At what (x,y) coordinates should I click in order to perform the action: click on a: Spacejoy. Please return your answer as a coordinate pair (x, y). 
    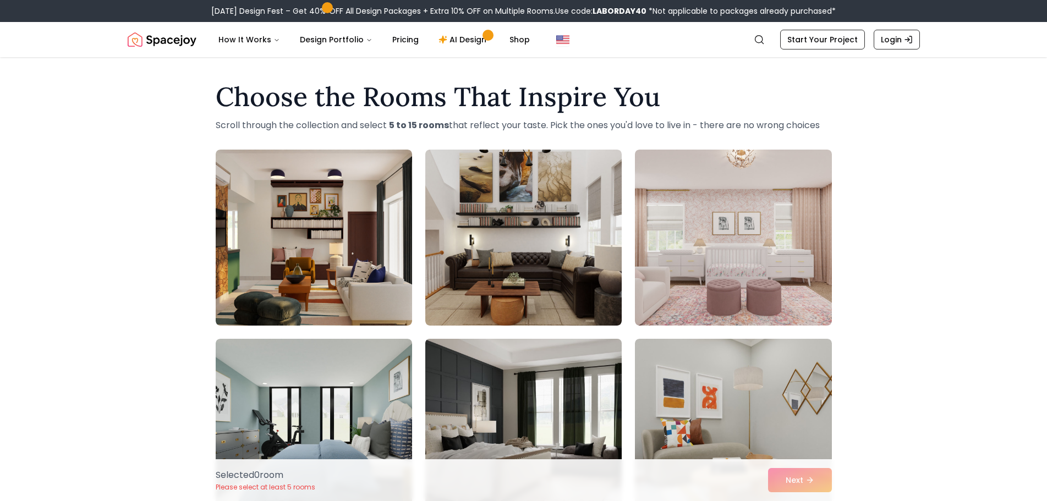
    Looking at the image, I should click on (162, 40).